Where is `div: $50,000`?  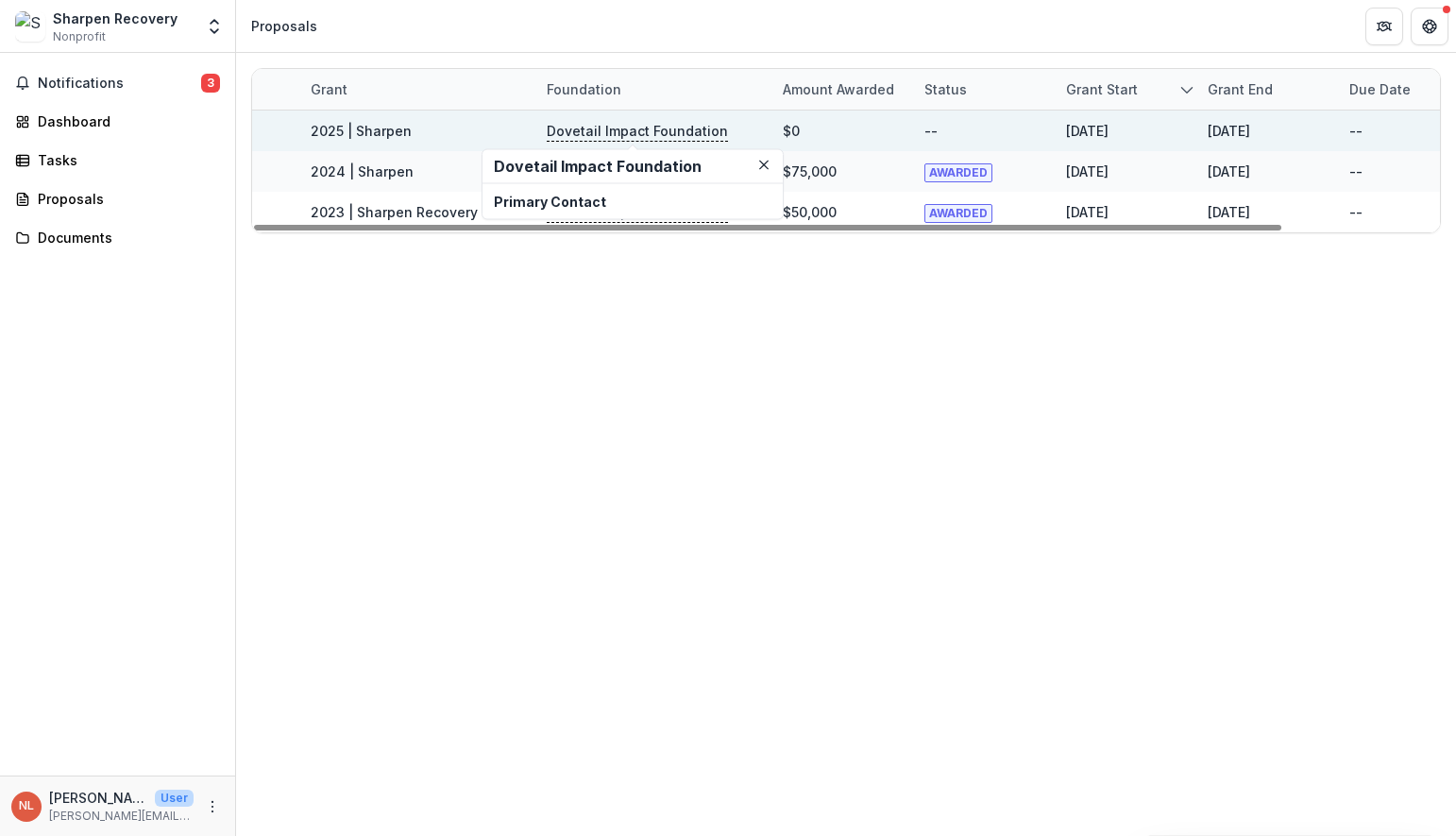 div: $50,000 is located at coordinates (809, 212).